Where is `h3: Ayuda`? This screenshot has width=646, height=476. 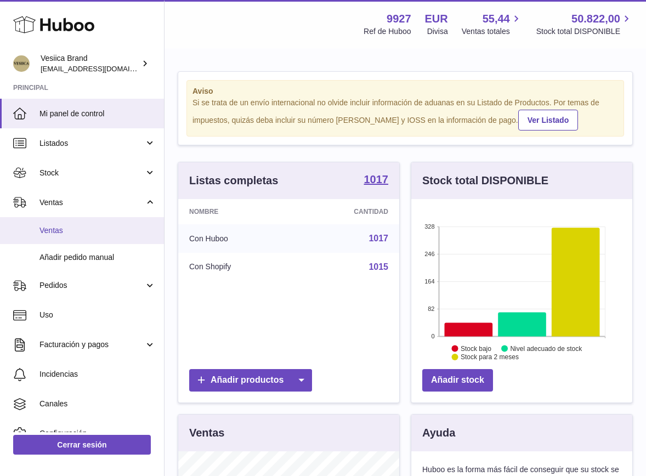 h3: Ayuda is located at coordinates (439, 433).